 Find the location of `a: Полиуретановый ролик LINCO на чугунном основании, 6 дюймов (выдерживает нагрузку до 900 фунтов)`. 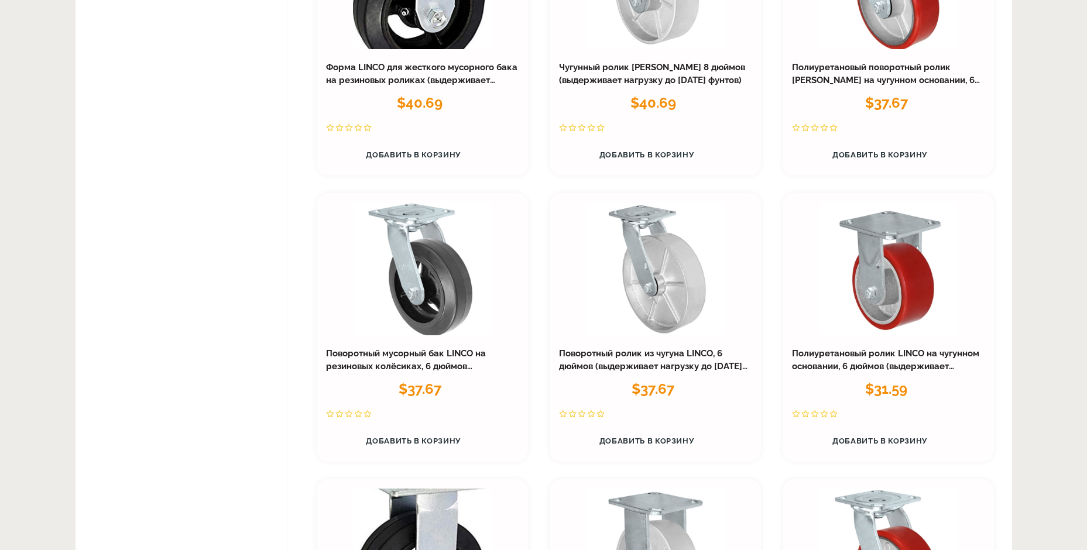

a: Полиуретановый ролик LINCO на чугунном основании, 6 дюймов (выдерживает нагрузку до 900 фунтов) is located at coordinates (885, 366).